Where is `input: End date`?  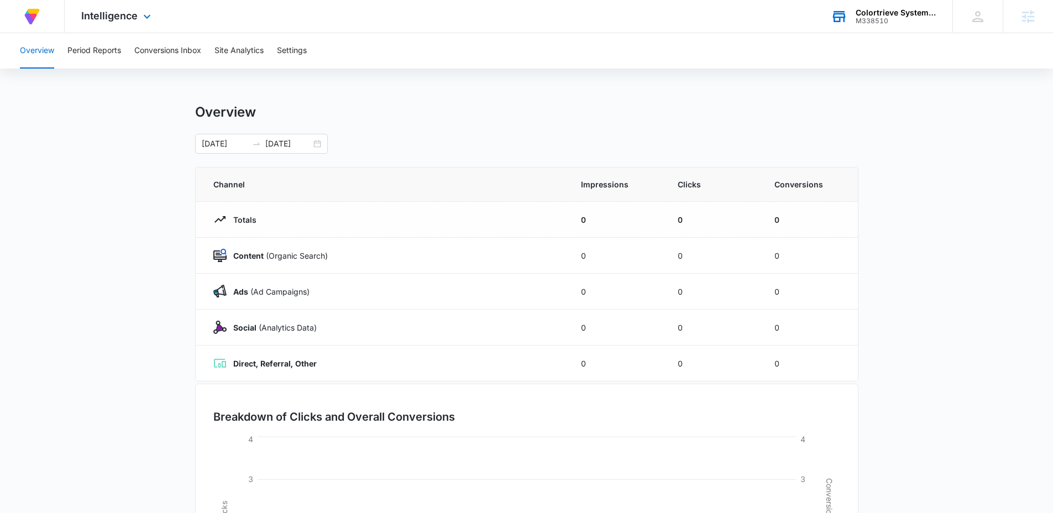
input: End date is located at coordinates (288, 144).